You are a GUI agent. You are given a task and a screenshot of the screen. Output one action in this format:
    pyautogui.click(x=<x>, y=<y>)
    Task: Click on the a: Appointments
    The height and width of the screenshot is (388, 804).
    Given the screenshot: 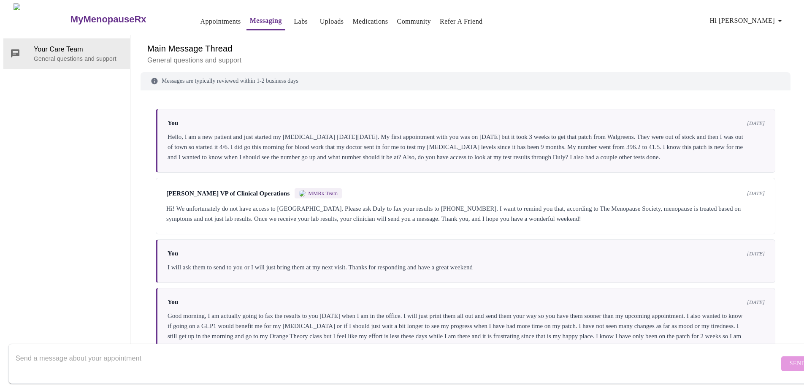 What is the action you would take?
    pyautogui.click(x=221, y=22)
    